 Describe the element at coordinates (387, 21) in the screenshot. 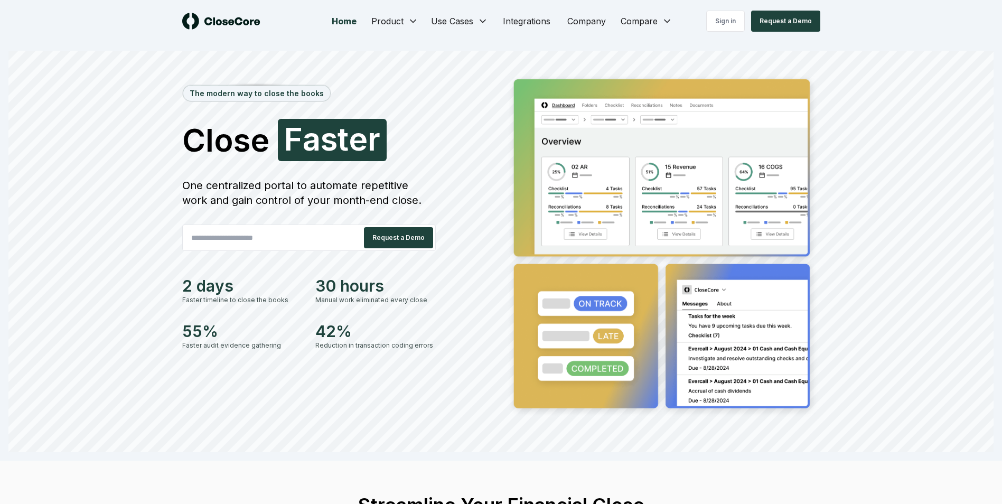

I see `span: Product` at that location.